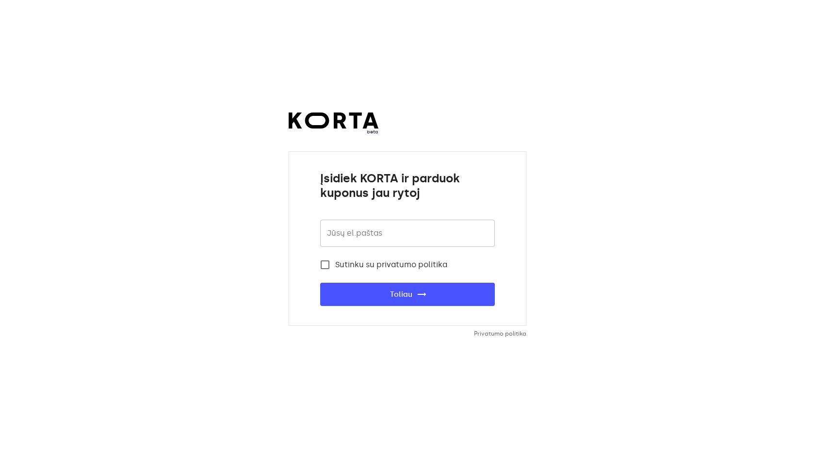  What do you see at coordinates (500, 334) in the screenshot?
I see `a: Privatumo politika` at bounding box center [500, 334].